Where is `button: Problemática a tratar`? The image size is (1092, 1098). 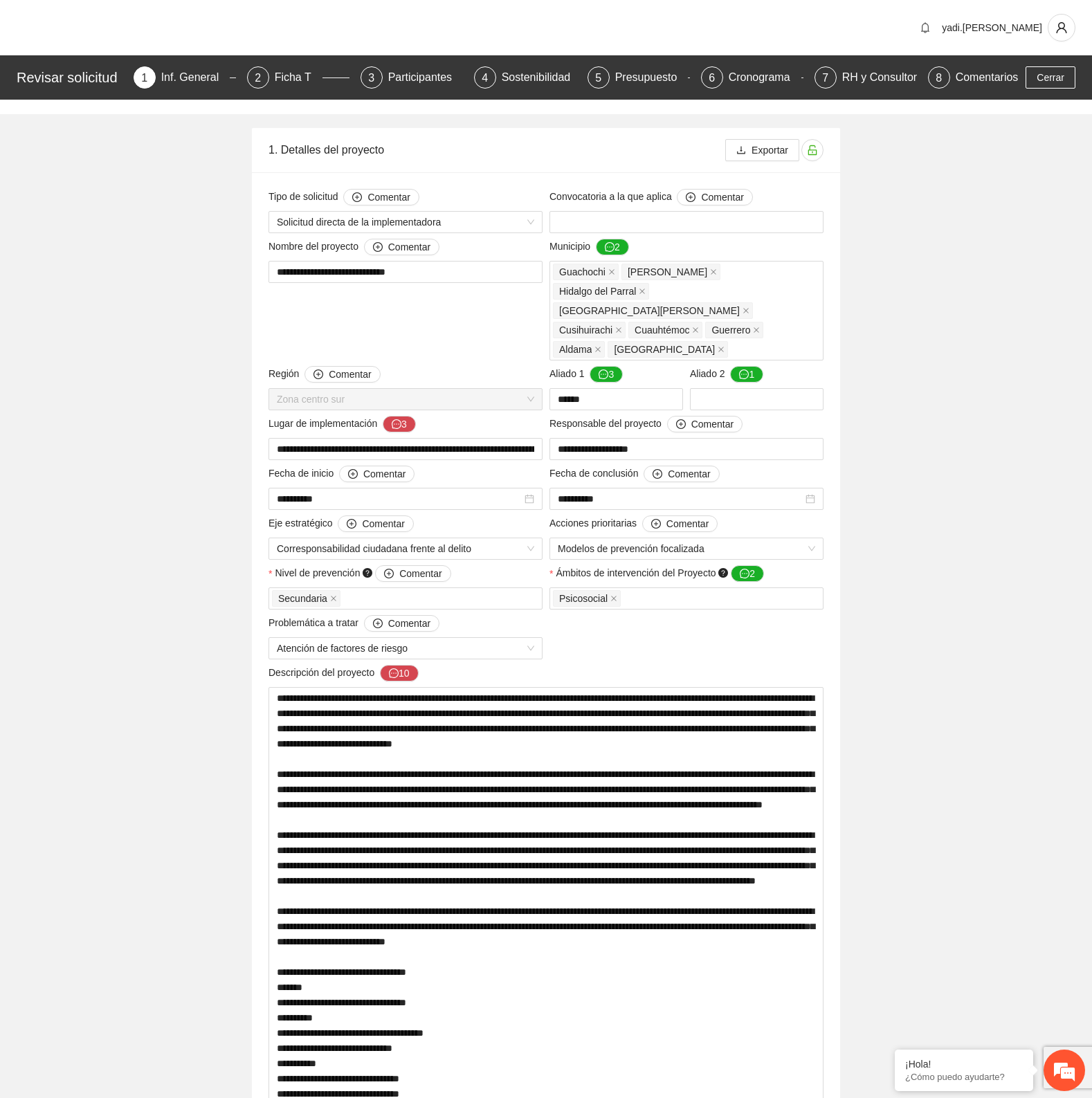
button: Problemática a tratar is located at coordinates (402, 623).